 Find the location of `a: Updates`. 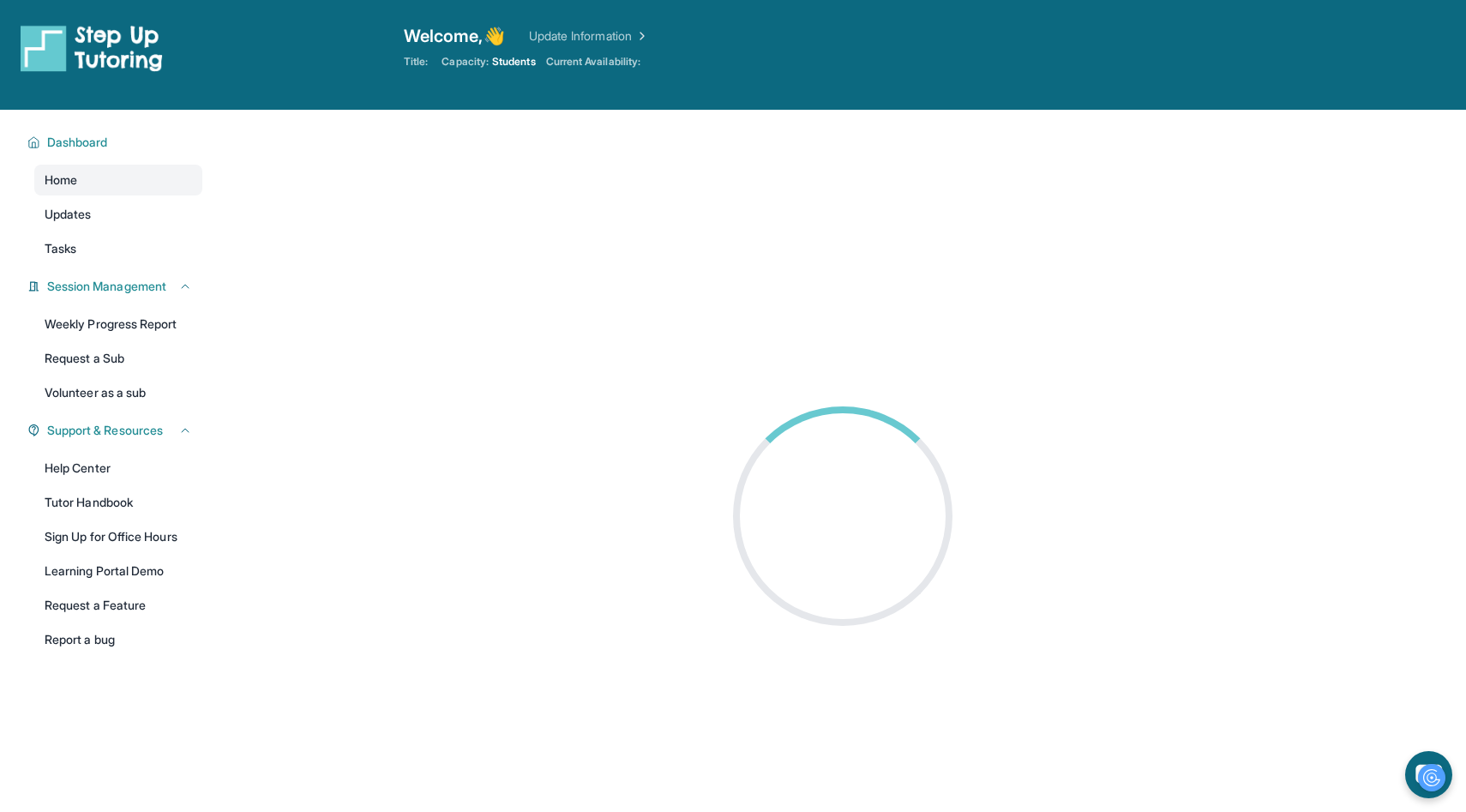

a: Updates is located at coordinates (118, 214).